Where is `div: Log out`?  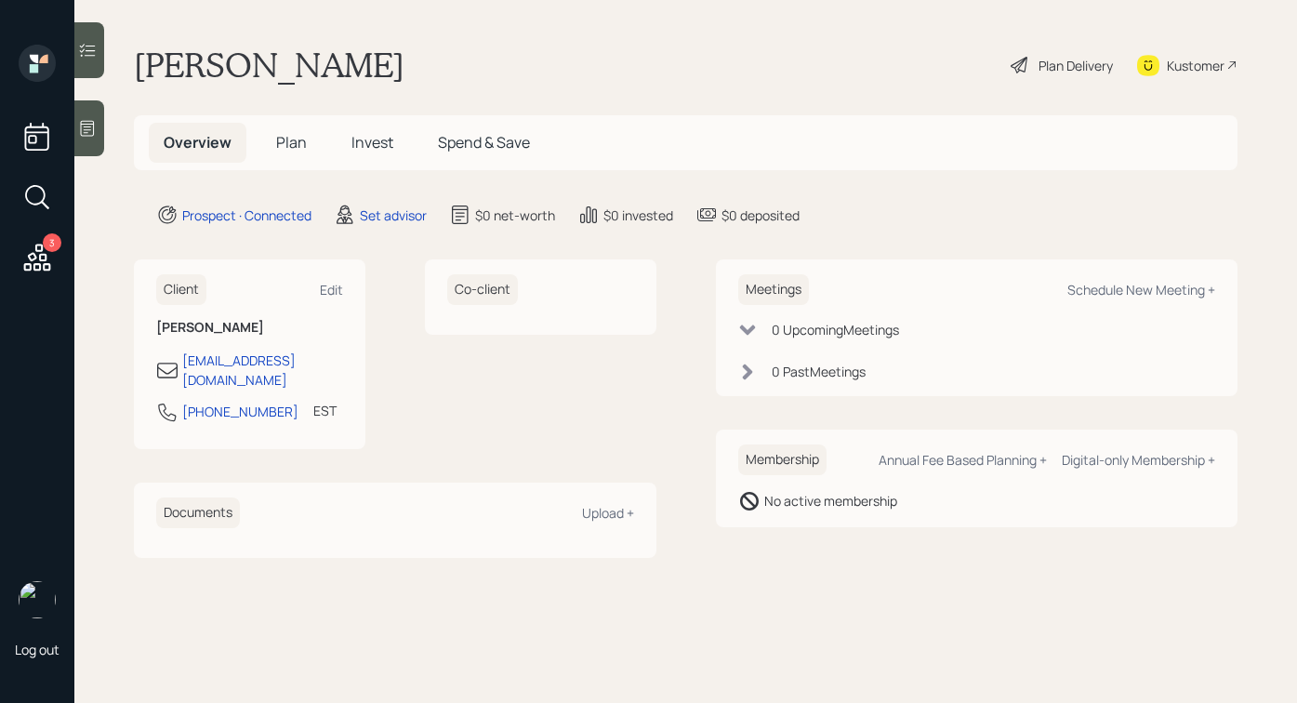 div: Log out is located at coordinates (37, 649).